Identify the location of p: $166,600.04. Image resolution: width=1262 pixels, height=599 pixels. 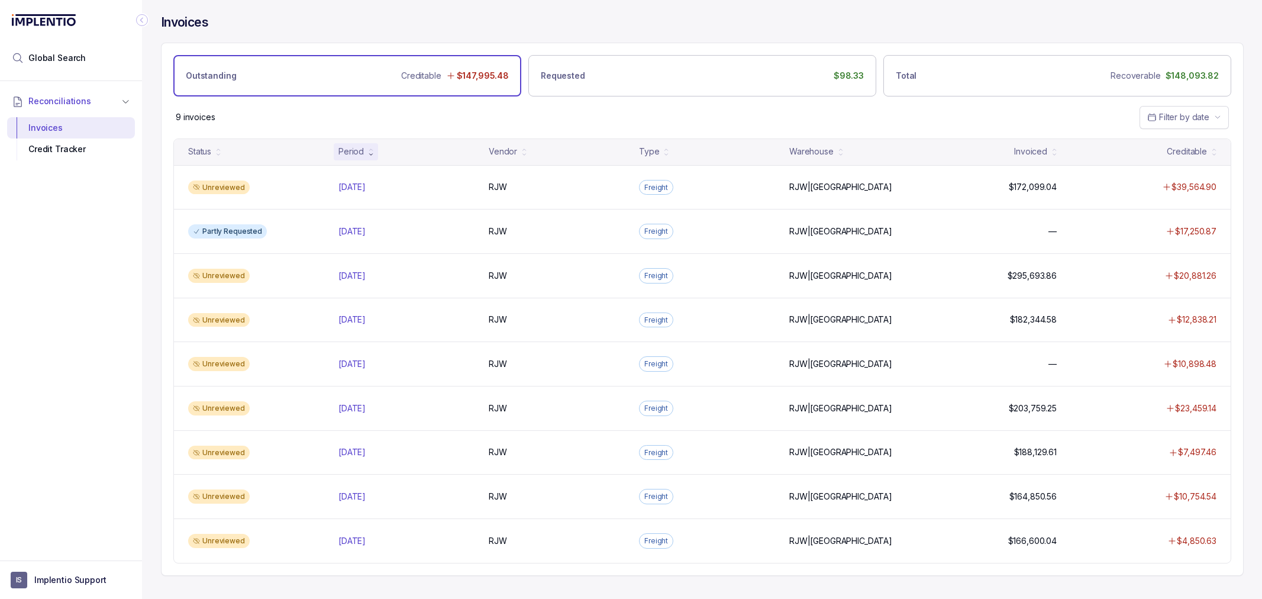
(1033, 541).